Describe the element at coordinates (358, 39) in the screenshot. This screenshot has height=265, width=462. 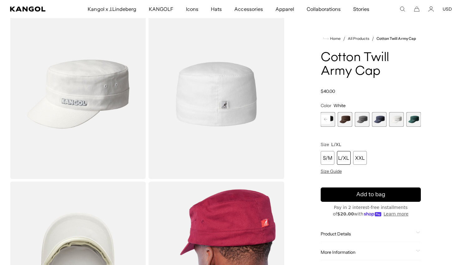
I see `a: All Products` at that location.